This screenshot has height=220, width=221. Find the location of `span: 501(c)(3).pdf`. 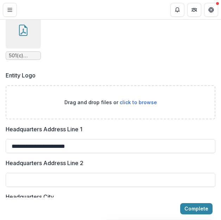

span: 501(c)(3).pdf is located at coordinates (23, 56).